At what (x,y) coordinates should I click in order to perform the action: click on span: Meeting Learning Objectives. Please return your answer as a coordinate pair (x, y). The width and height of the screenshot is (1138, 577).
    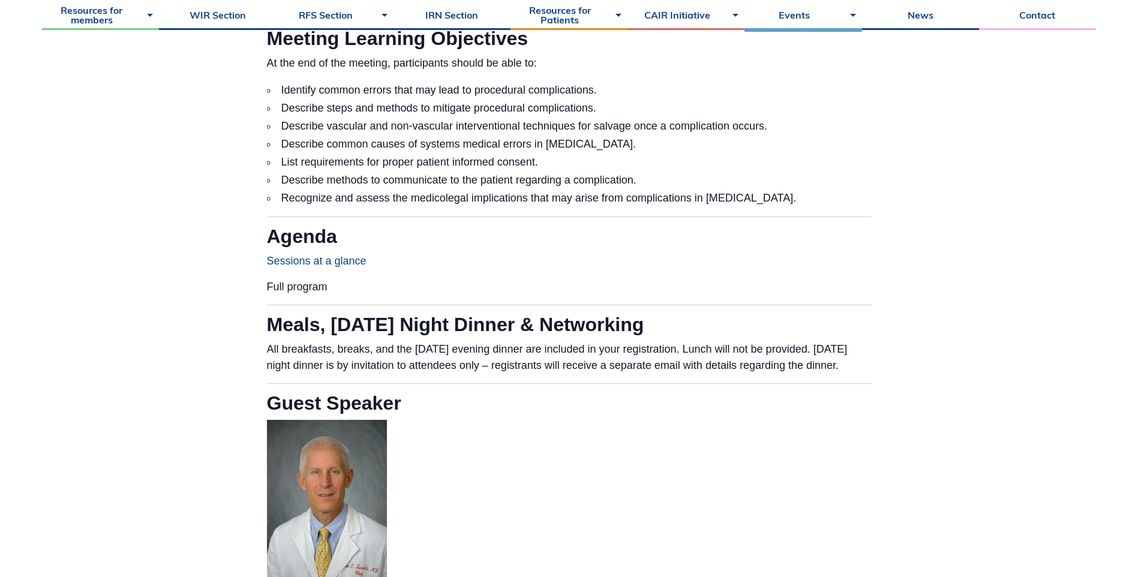
    Looking at the image, I should click on (398, 38).